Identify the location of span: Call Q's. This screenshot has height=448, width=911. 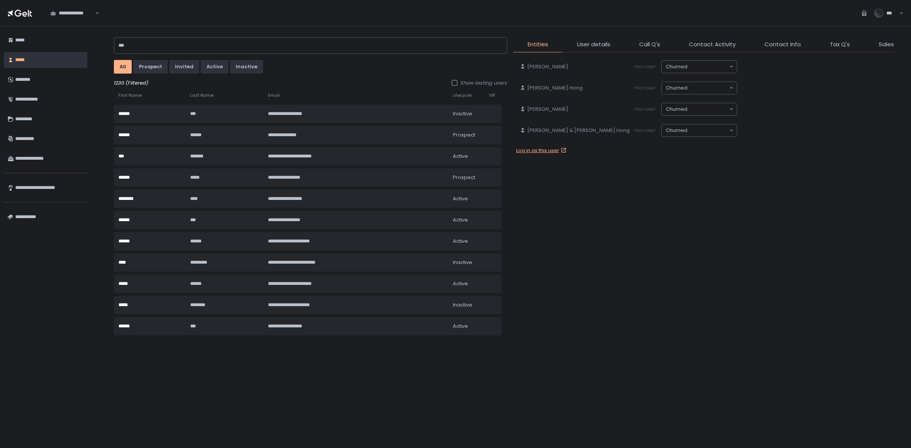
(650, 44).